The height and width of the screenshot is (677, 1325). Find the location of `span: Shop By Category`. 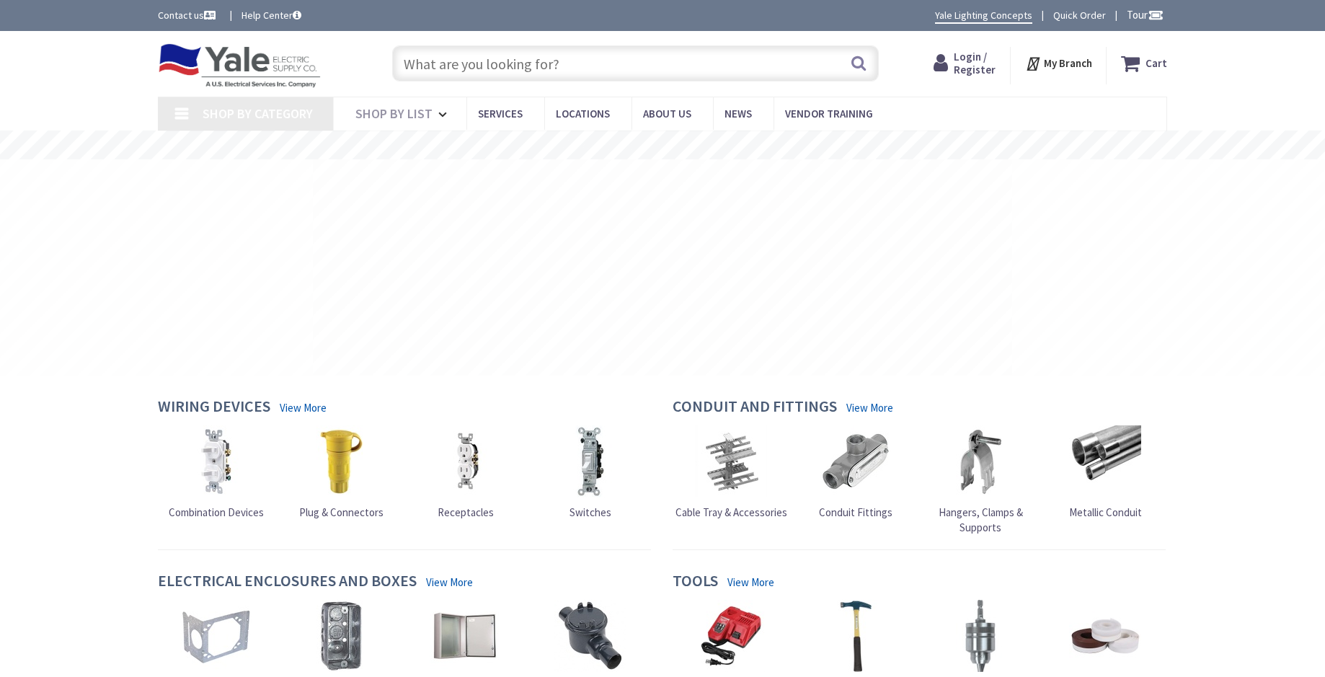

span: Shop By Category is located at coordinates (257, 113).